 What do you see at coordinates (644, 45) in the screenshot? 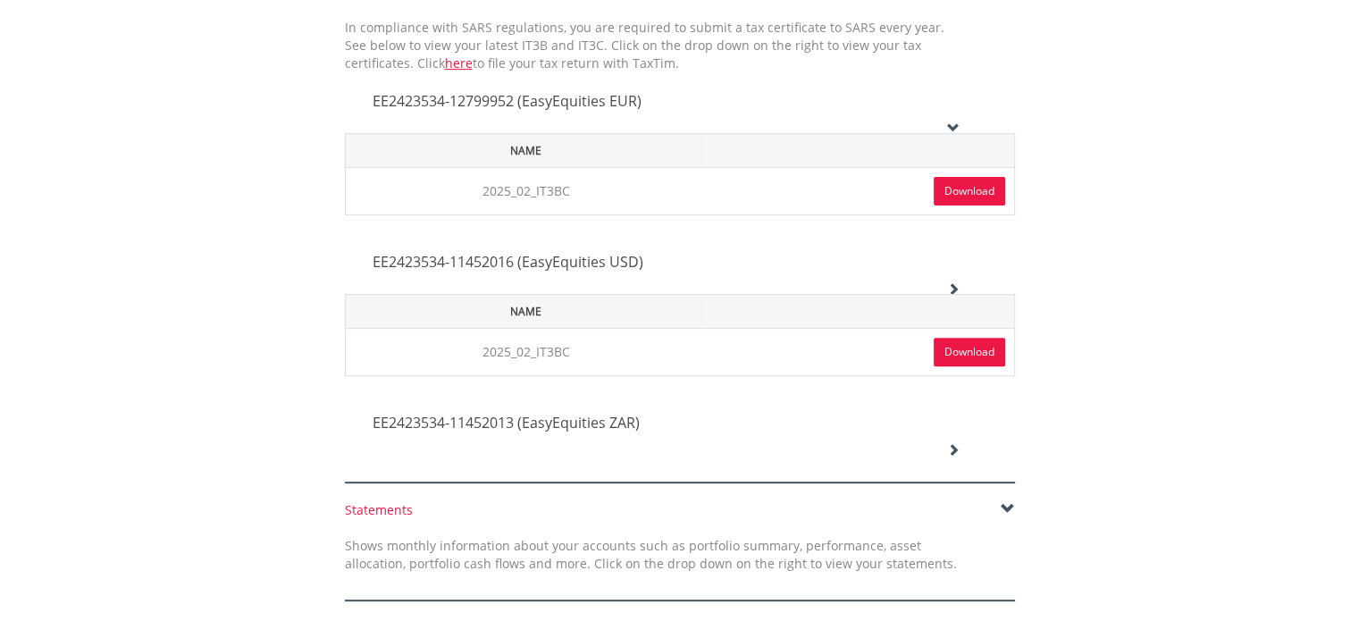
I see `span: In compliance with SARS regulations, you are required to submit a tax certificate to SARS every y...` at bounding box center [644, 45].